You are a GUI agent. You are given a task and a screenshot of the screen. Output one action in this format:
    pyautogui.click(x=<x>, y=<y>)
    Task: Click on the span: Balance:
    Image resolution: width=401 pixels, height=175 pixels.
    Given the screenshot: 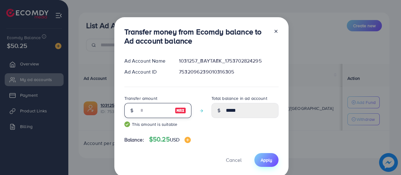 What is the action you would take?
    pyautogui.click(x=134, y=140)
    